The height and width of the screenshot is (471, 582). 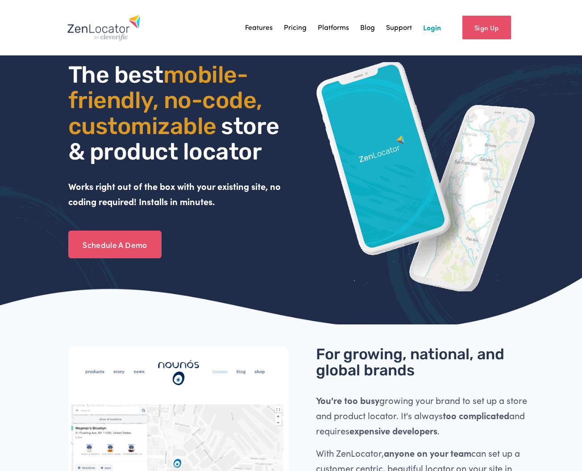 I want to click on a: Platforms, so click(x=334, y=28).